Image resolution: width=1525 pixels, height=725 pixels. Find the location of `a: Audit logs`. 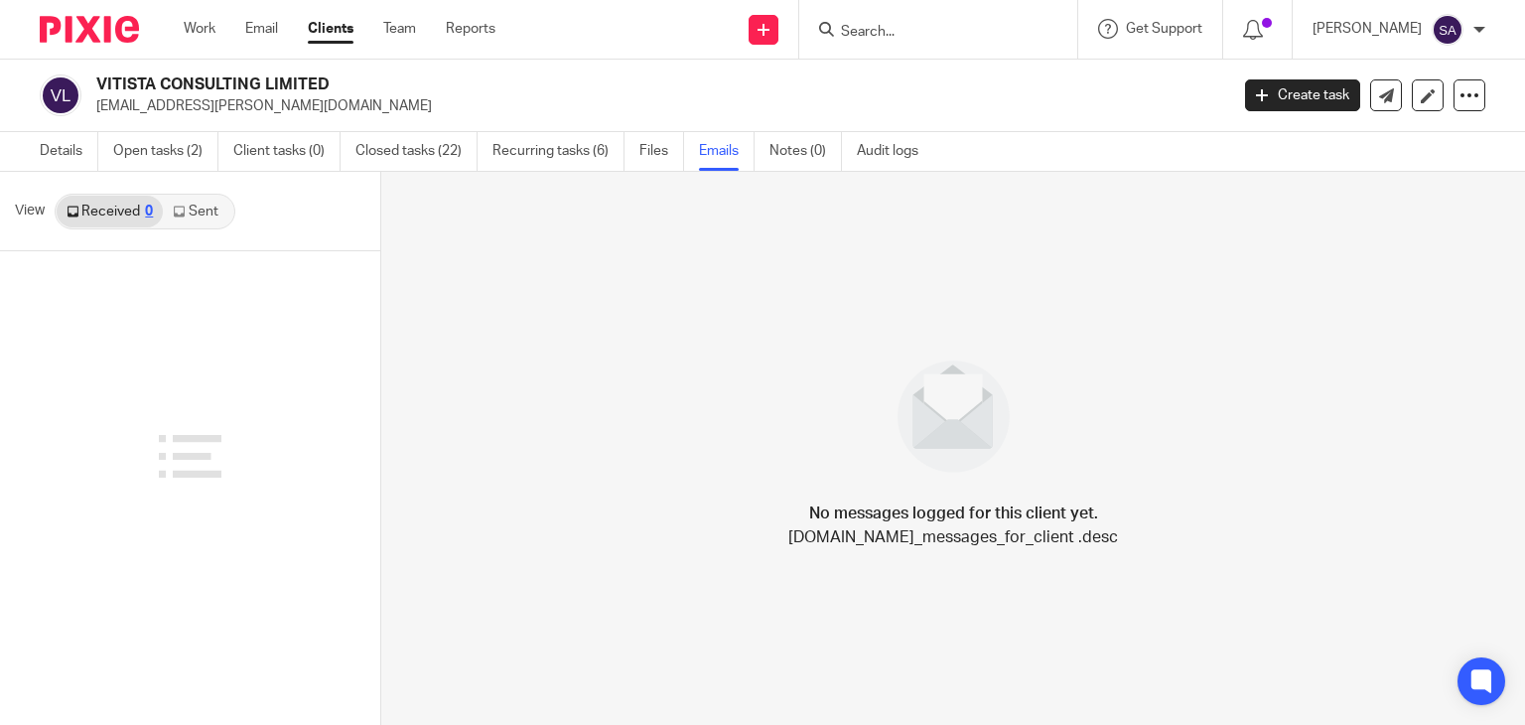

a: Audit logs is located at coordinates (895, 151).